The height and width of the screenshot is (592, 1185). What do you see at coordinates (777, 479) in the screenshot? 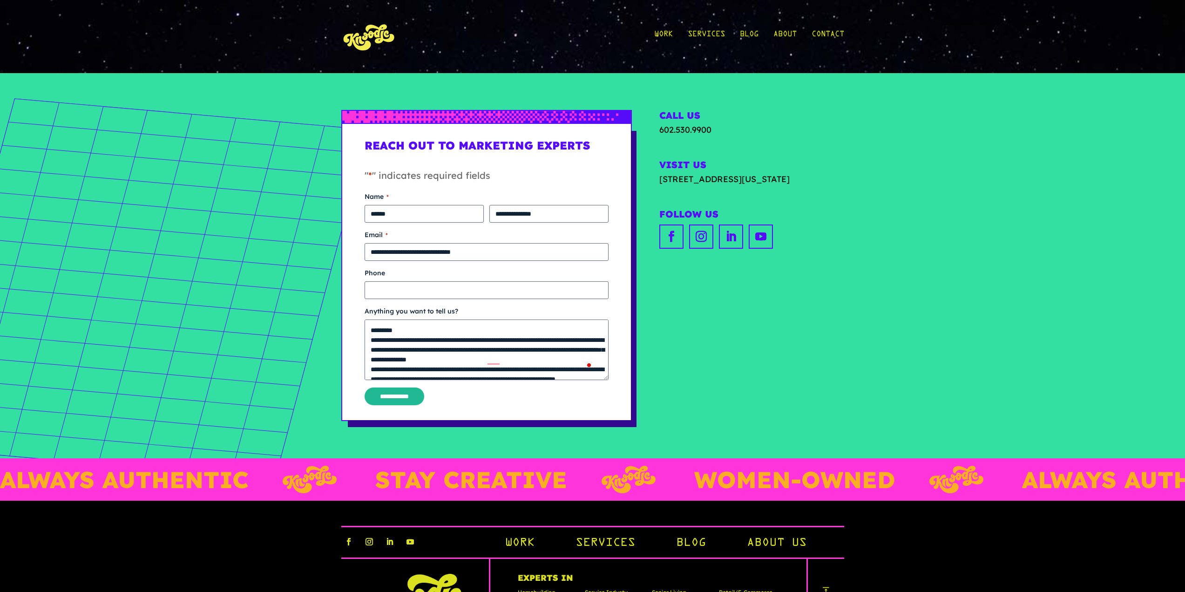
I see `p: WOMEN-OWNED` at bounding box center [777, 479].